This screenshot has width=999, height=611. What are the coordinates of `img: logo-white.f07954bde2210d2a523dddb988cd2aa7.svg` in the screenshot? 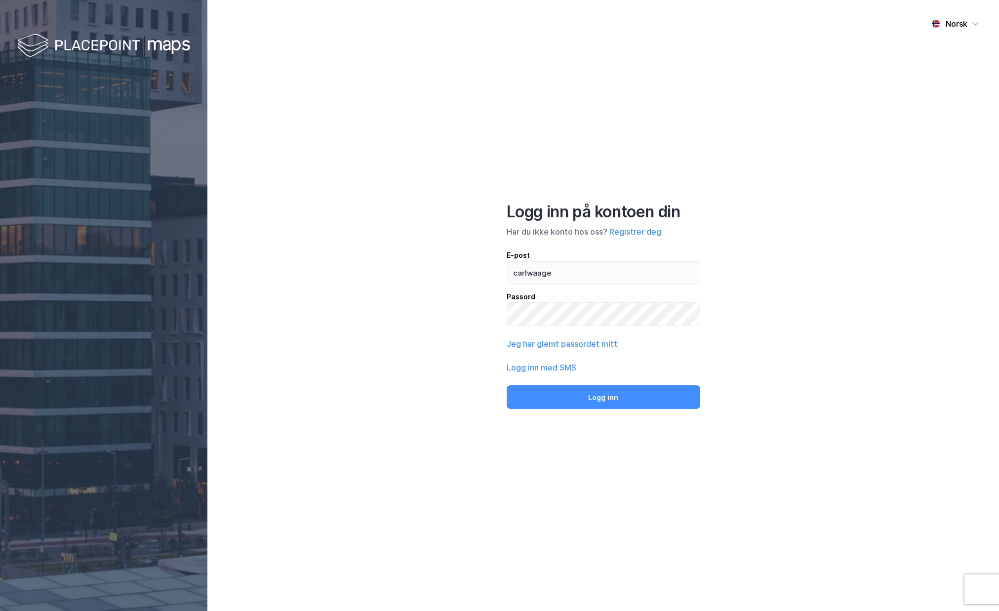 It's located at (104, 46).